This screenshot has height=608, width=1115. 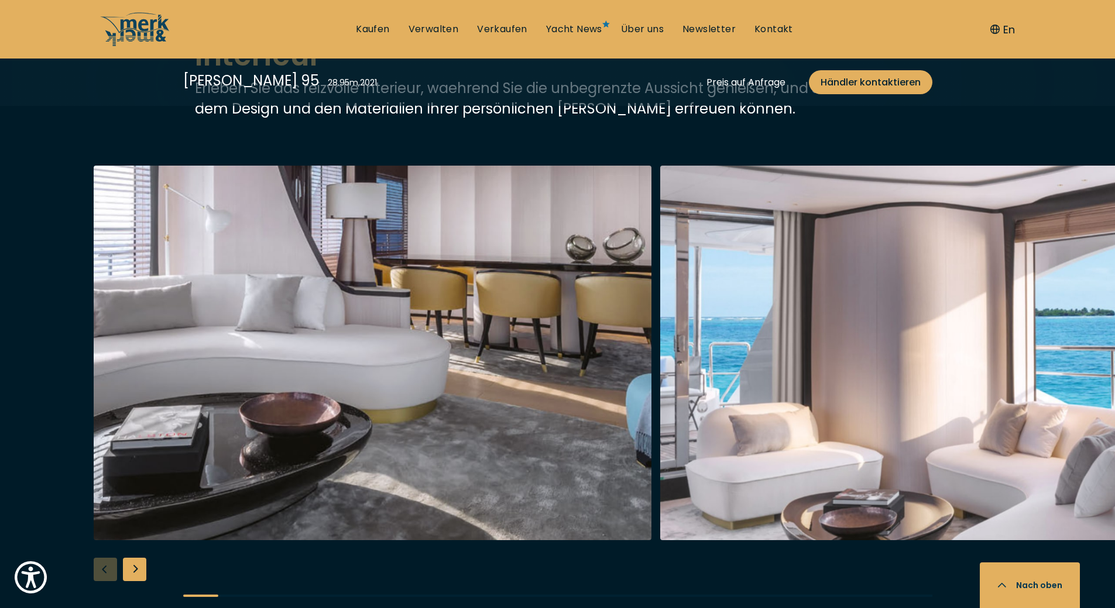 I want to click on span: Händler kontaktieren, so click(x=871, y=82).